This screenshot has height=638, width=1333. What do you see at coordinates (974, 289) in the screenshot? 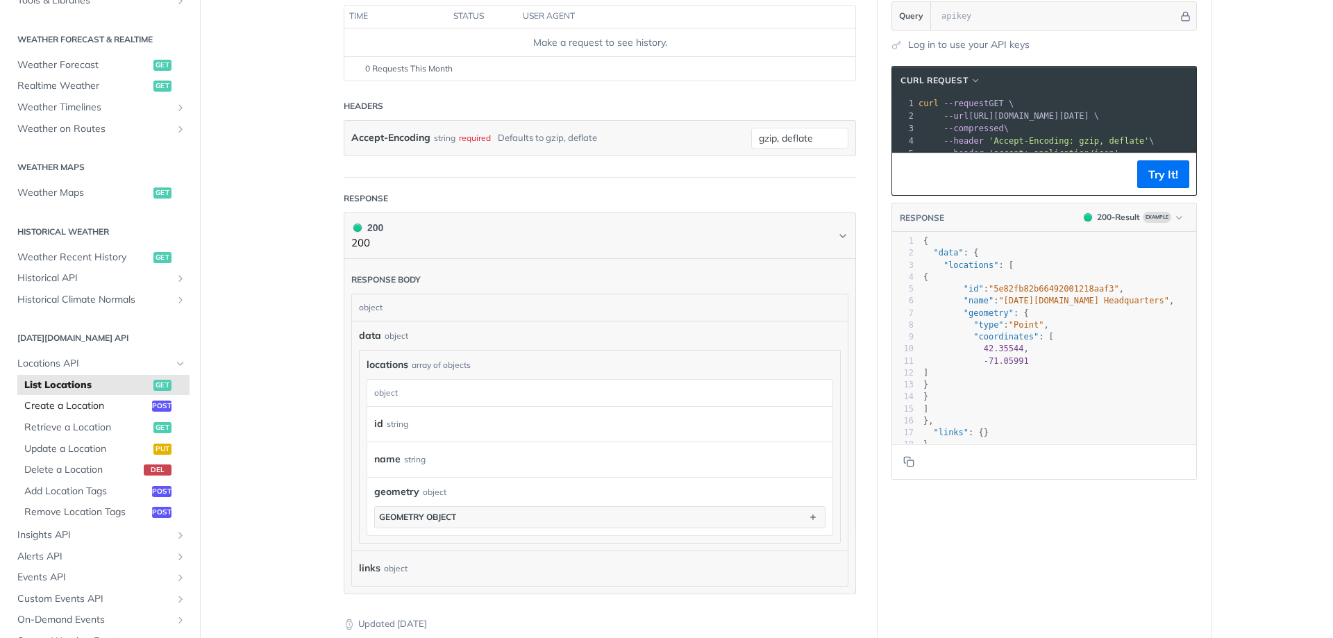
I see `span: "id"` at bounding box center [974, 289].